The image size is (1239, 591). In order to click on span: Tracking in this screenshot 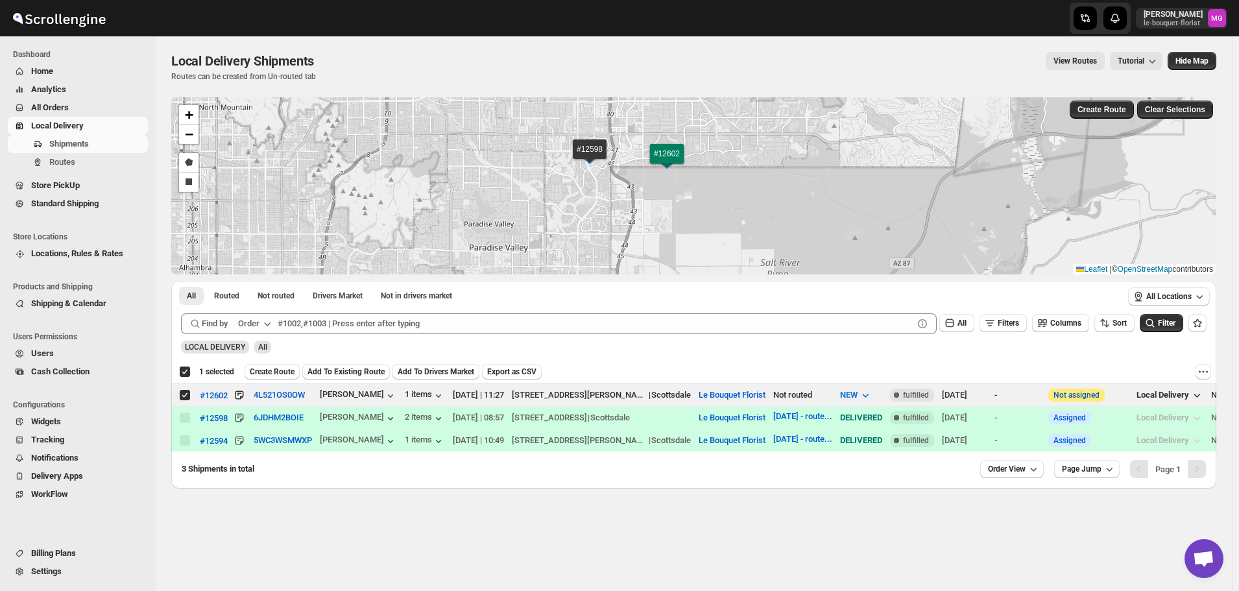, I will do `click(47, 439)`.